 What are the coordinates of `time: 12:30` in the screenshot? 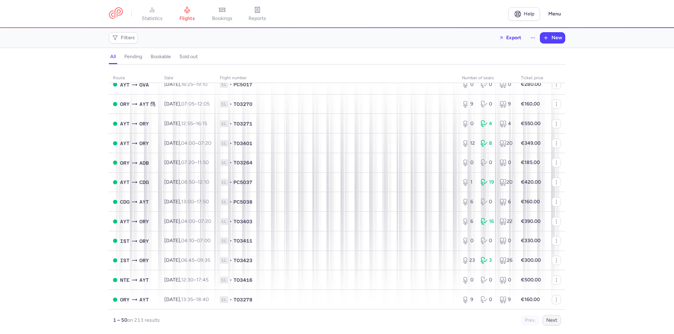 It's located at (187, 280).